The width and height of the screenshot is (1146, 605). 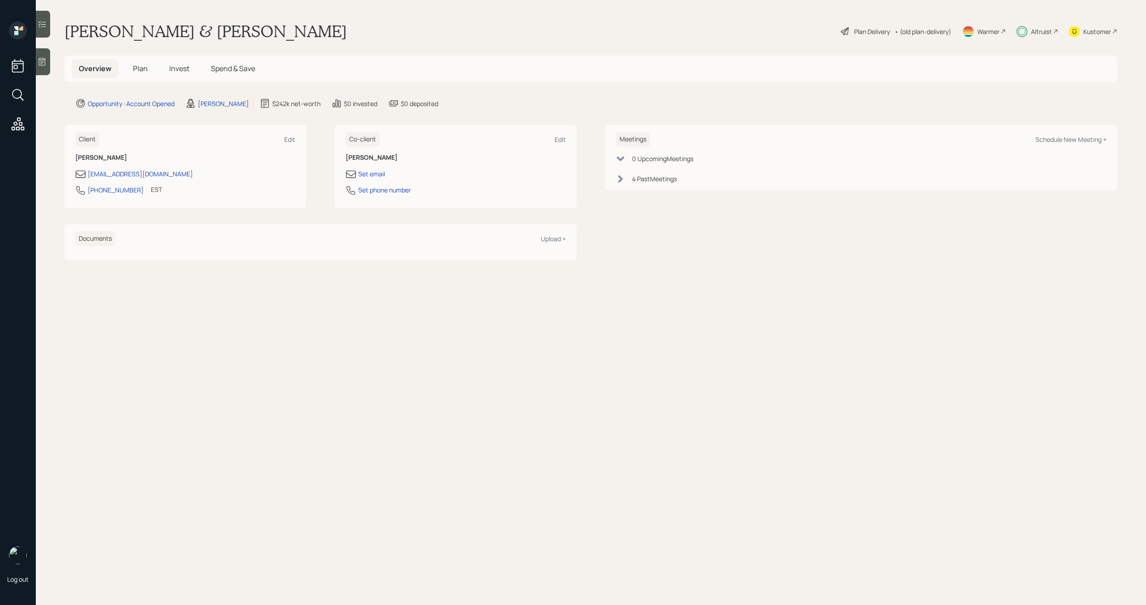 I want to click on div: Log out, so click(x=18, y=579).